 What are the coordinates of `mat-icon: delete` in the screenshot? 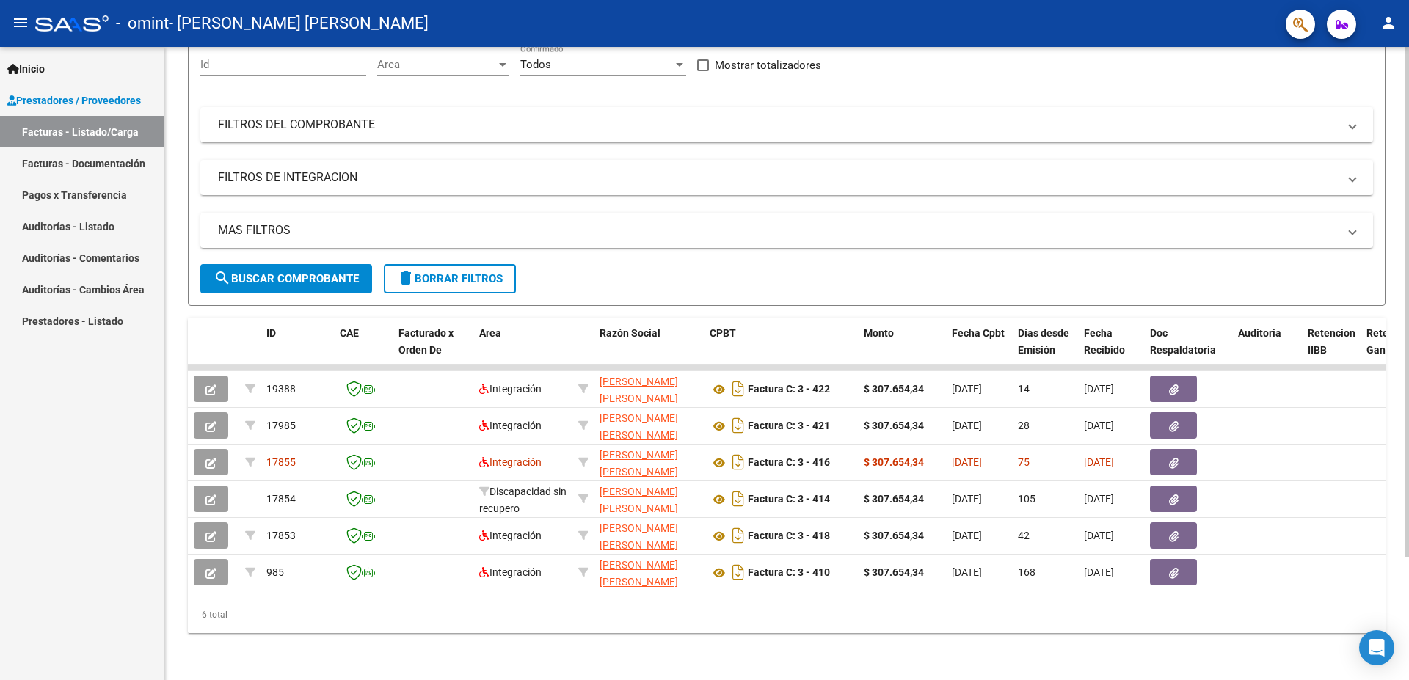 It's located at (406, 278).